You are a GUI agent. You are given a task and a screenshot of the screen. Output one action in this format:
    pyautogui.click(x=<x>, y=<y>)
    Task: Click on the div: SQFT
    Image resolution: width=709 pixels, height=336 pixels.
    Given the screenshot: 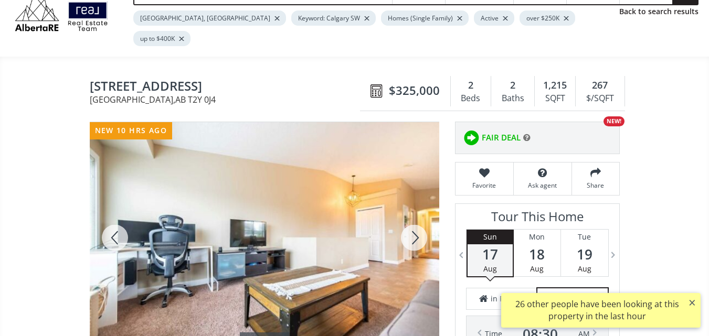 What is the action you would take?
    pyautogui.click(x=555, y=99)
    